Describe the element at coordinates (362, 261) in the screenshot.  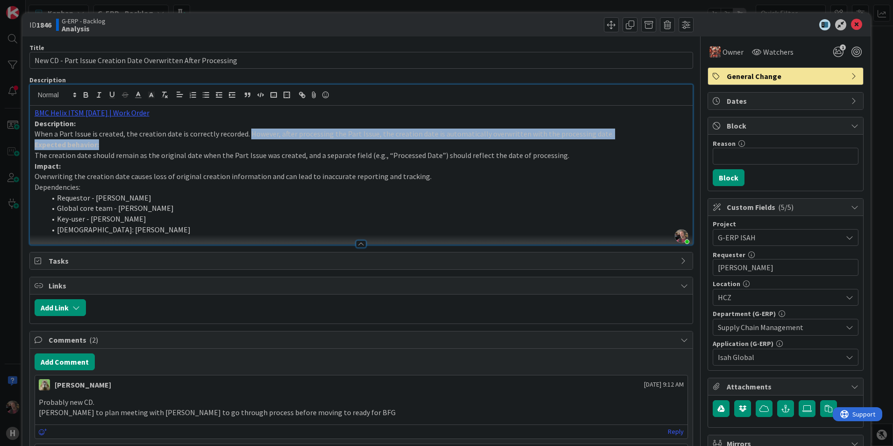
I see `span: Tasks` at that location.